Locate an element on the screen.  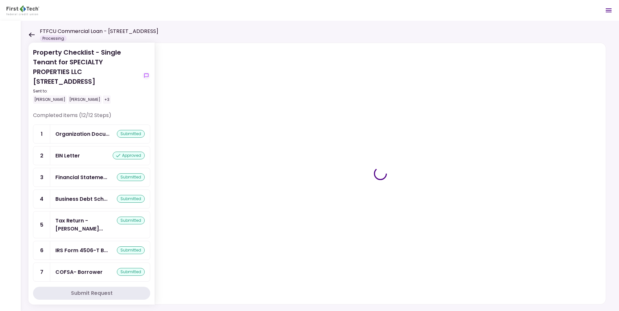
div: Sent to: is located at coordinates (86, 91).